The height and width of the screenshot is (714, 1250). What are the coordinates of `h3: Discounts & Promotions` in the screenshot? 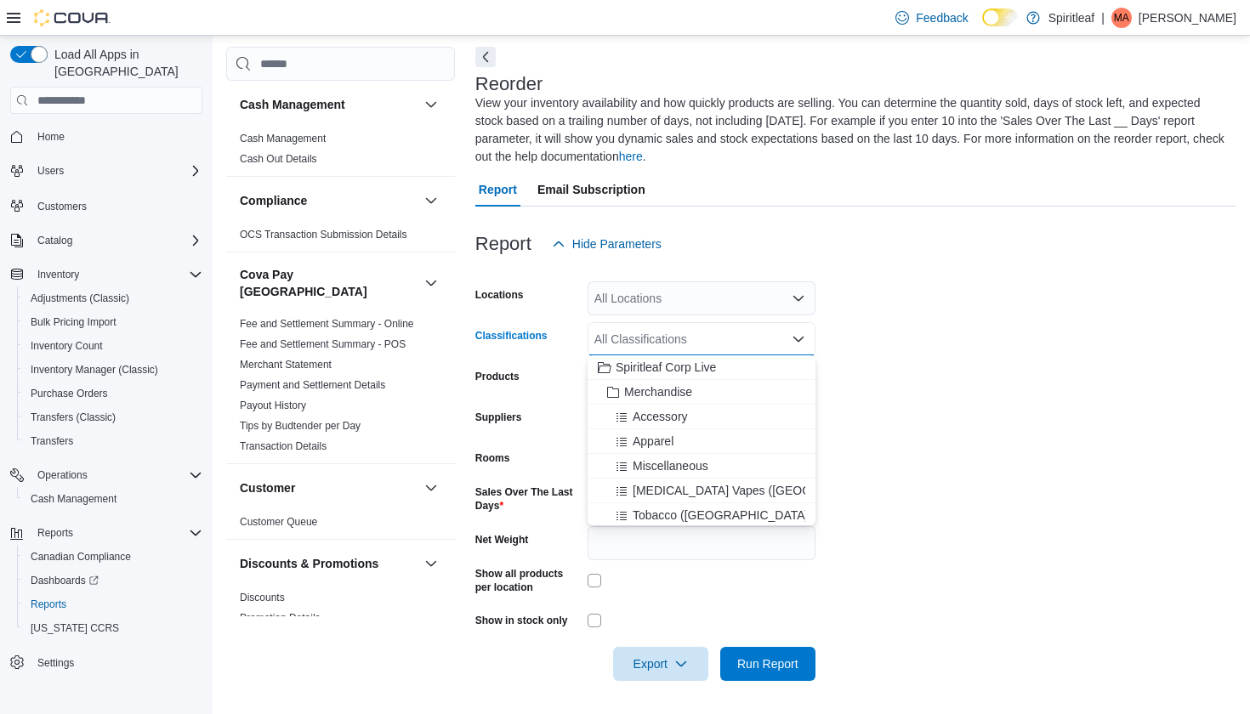 It's located at (309, 564).